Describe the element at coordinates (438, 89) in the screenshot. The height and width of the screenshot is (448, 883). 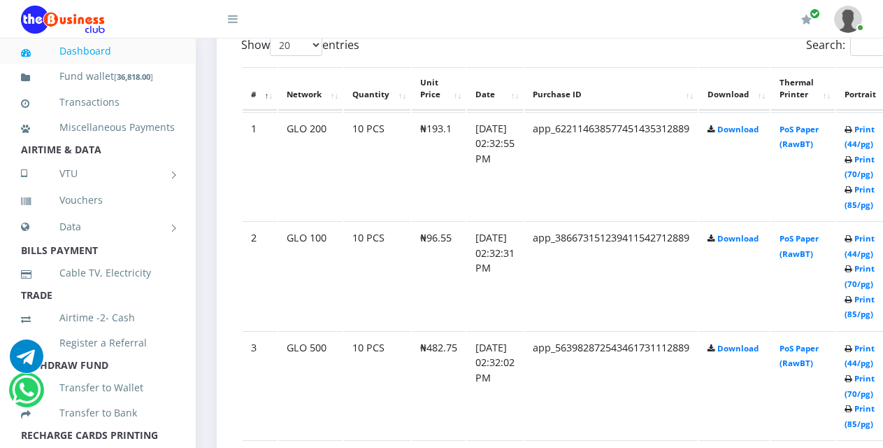
I see `th: Unit Price: activate to sort column ascending` at that location.